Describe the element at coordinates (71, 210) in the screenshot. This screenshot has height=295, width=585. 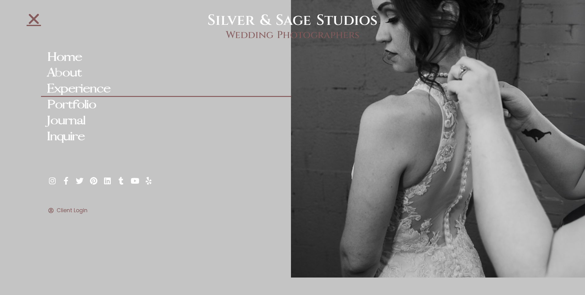
I see `span: Client Login` at that location.